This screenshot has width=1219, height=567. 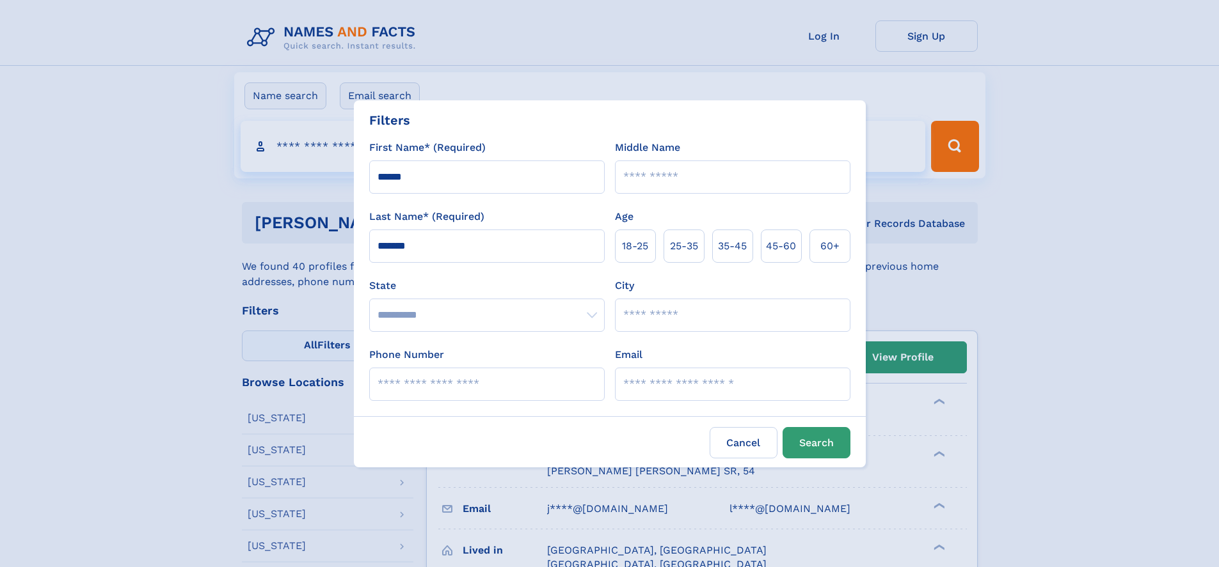 What do you see at coordinates (427, 148) in the screenshot?
I see `label: First Name* (Required)` at bounding box center [427, 148].